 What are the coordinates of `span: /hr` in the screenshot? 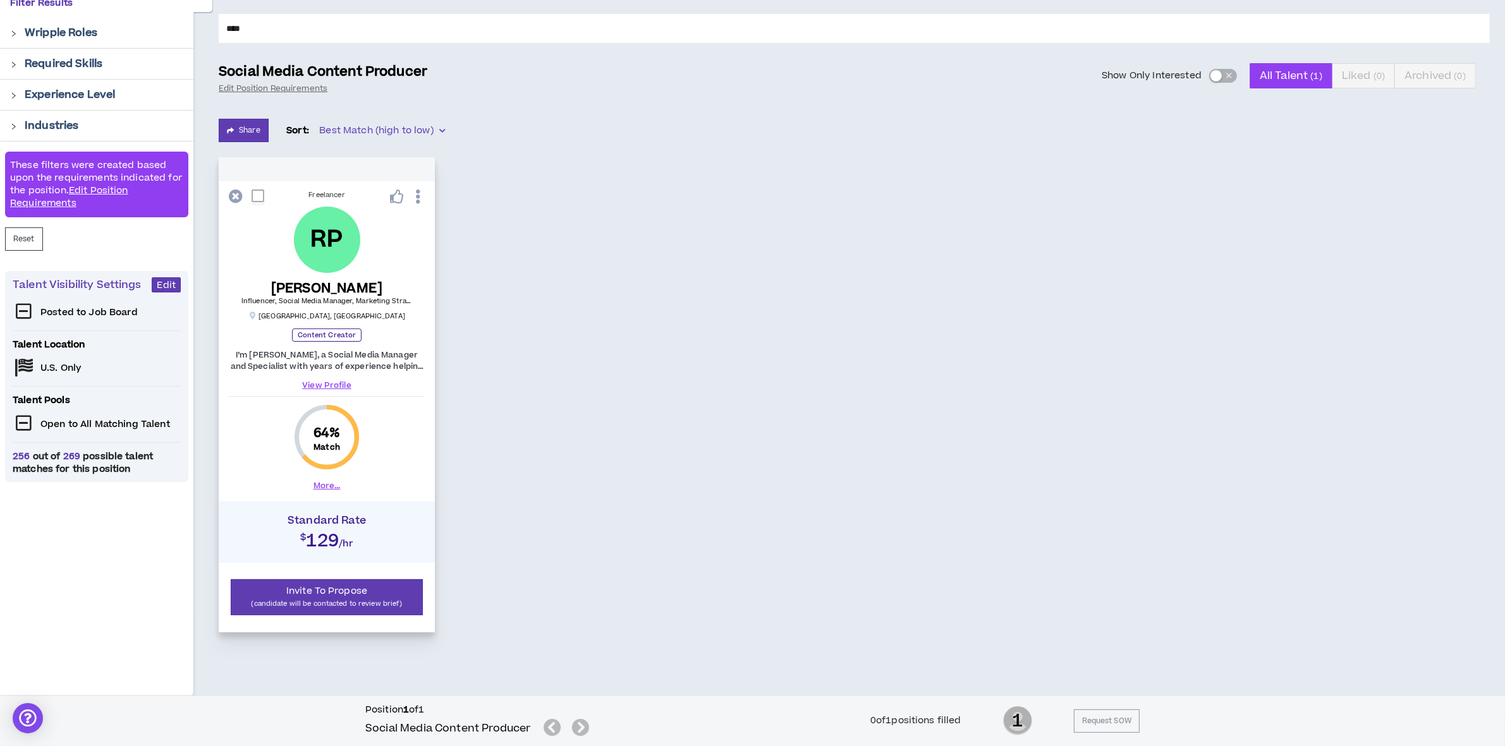 It's located at (346, 544).